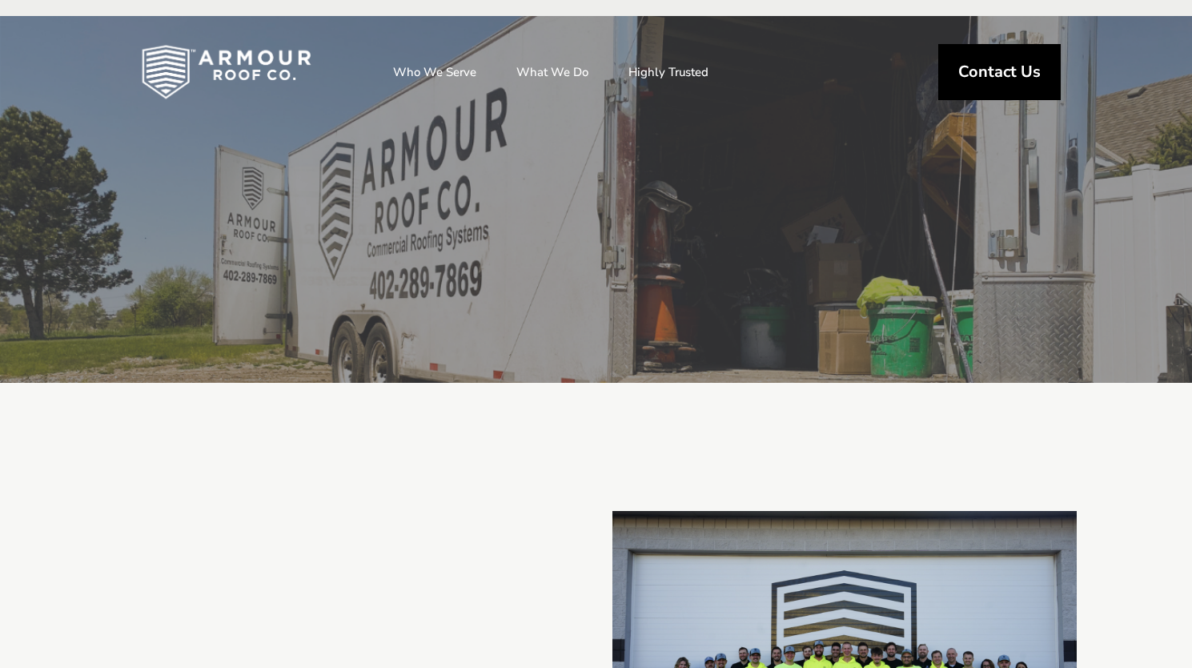 This screenshot has width=1192, height=668. Describe the element at coordinates (999, 72) in the screenshot. I see `span: Contact Us` at that location.